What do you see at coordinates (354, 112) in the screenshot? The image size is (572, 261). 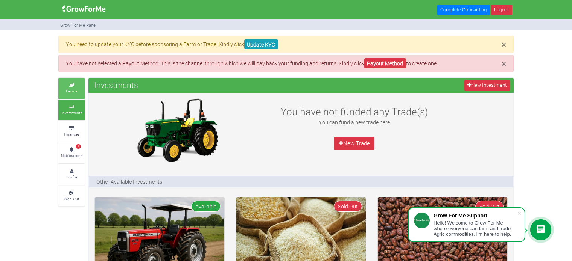 I see `h3: You have not funded any Trade(s)` at bounding box center [354, 112].